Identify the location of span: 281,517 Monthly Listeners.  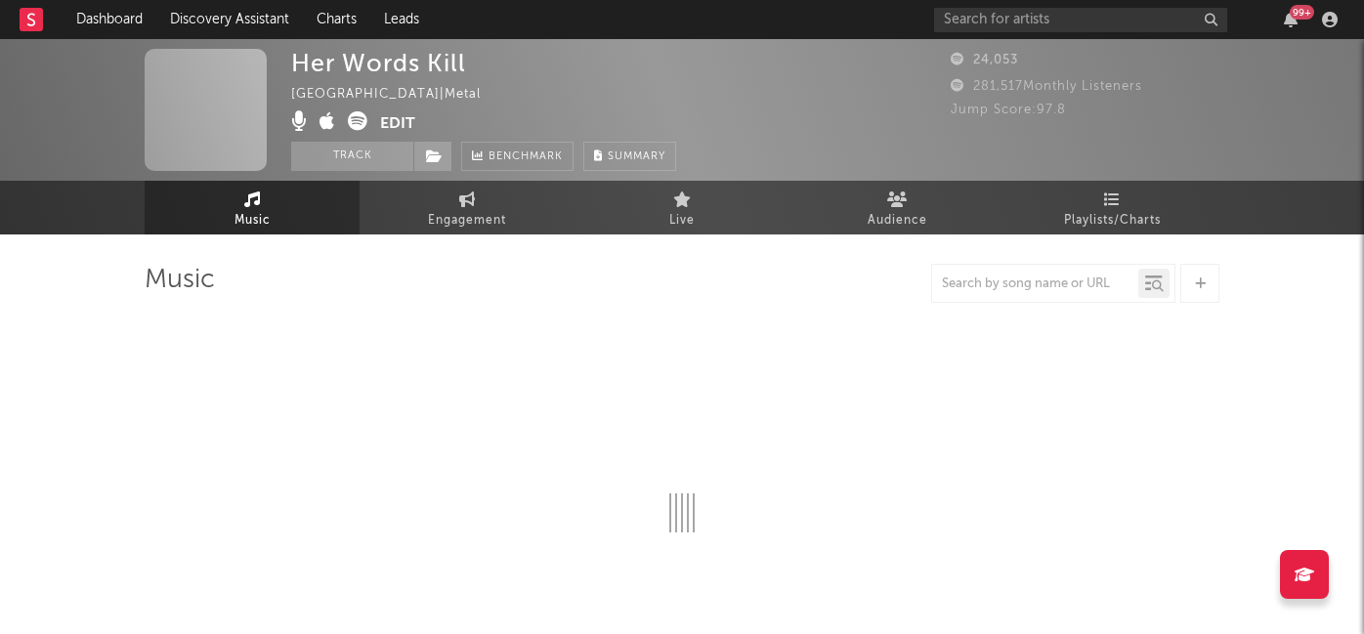
(1046, 86).